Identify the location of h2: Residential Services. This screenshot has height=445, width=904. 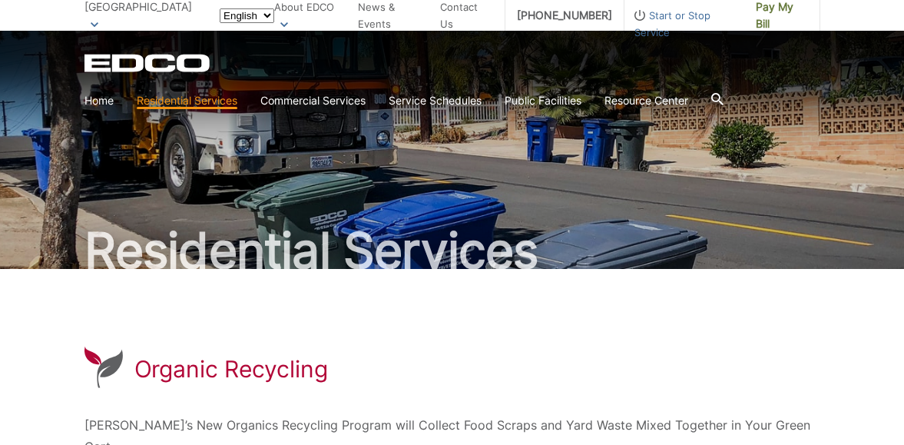
(452, 250).